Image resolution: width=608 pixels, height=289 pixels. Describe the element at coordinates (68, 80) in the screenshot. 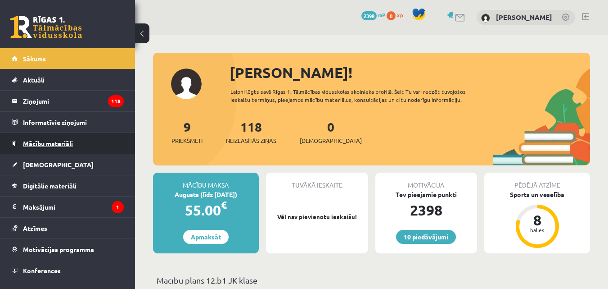

I see `a: Aktuāli` at that location.